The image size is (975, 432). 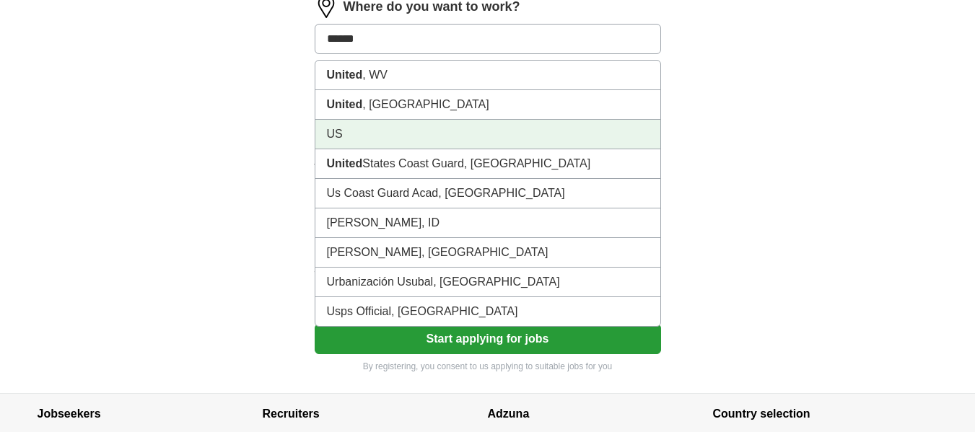 I want to click on li: , WV, so click(x=488, y=75).